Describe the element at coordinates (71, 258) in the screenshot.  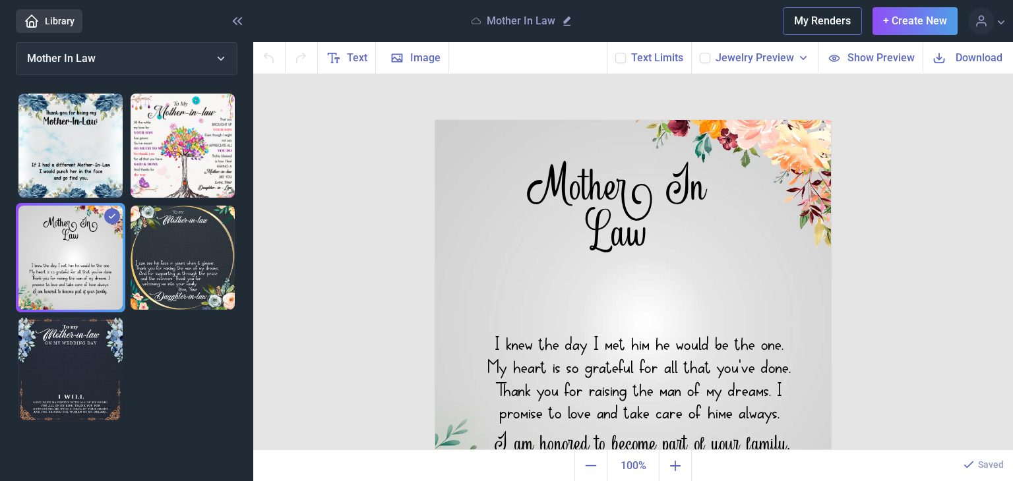
I see `img: Mother In Law` at that location.